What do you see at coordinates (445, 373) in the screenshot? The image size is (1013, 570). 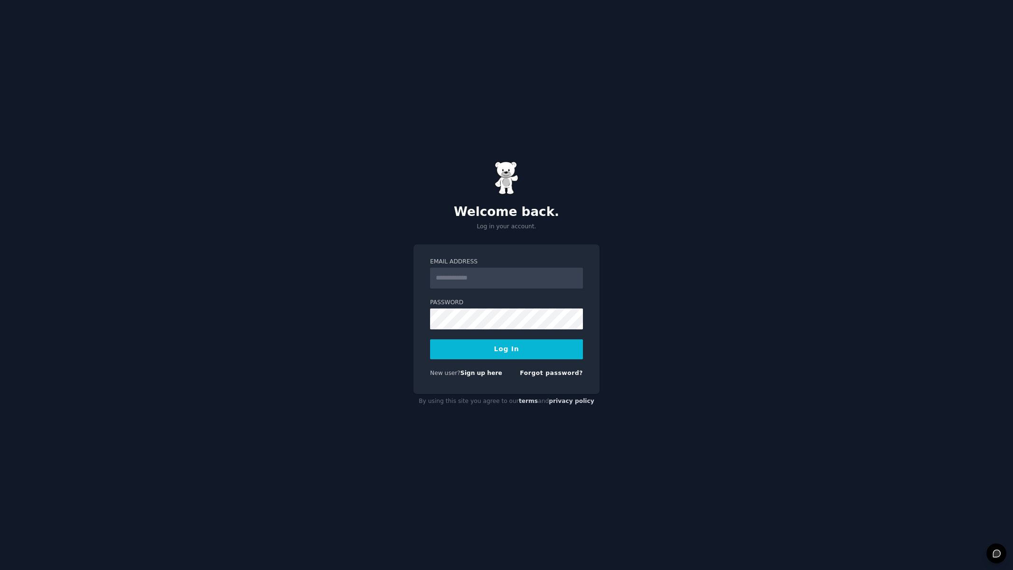 I see `span: New user?` at bounding box center [445, 373].